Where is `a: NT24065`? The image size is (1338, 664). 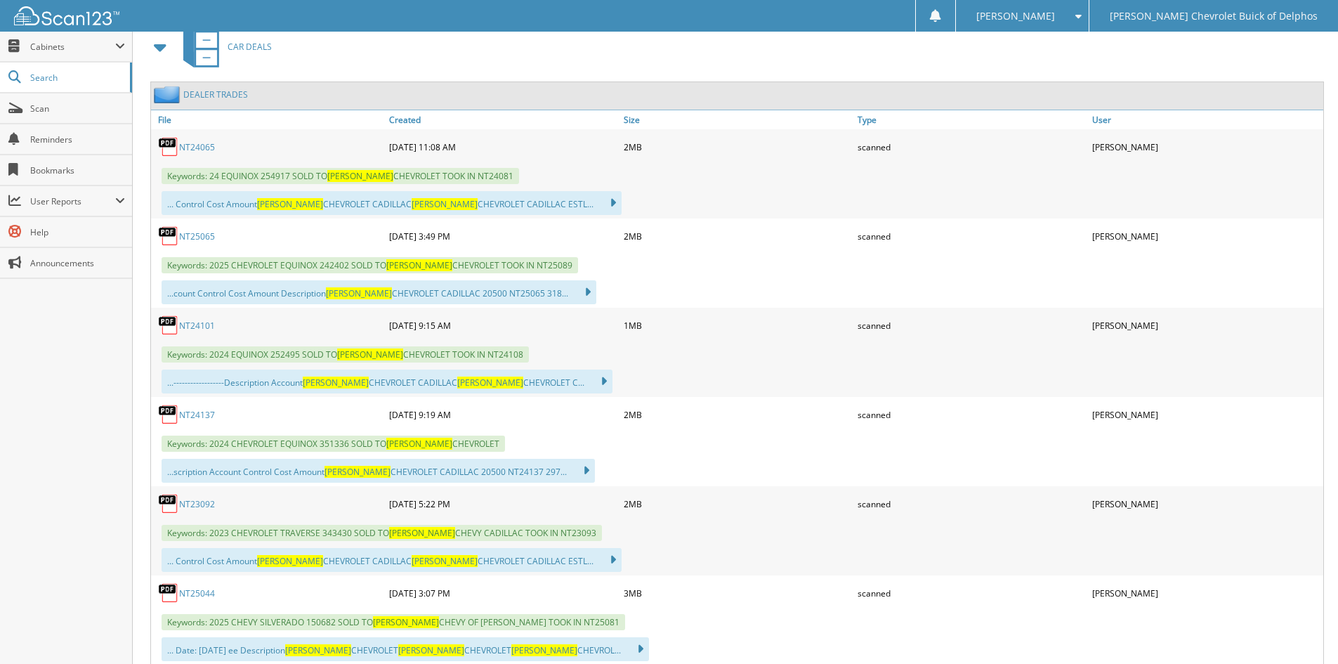 a: NT24065 is located at coordinates (197, 147).